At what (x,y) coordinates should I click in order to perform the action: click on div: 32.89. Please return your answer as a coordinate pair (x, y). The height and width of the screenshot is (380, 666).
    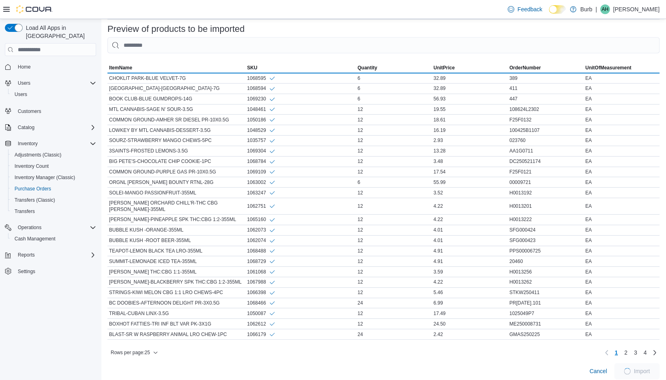
    Looking at the image, I should click on (470, 78).